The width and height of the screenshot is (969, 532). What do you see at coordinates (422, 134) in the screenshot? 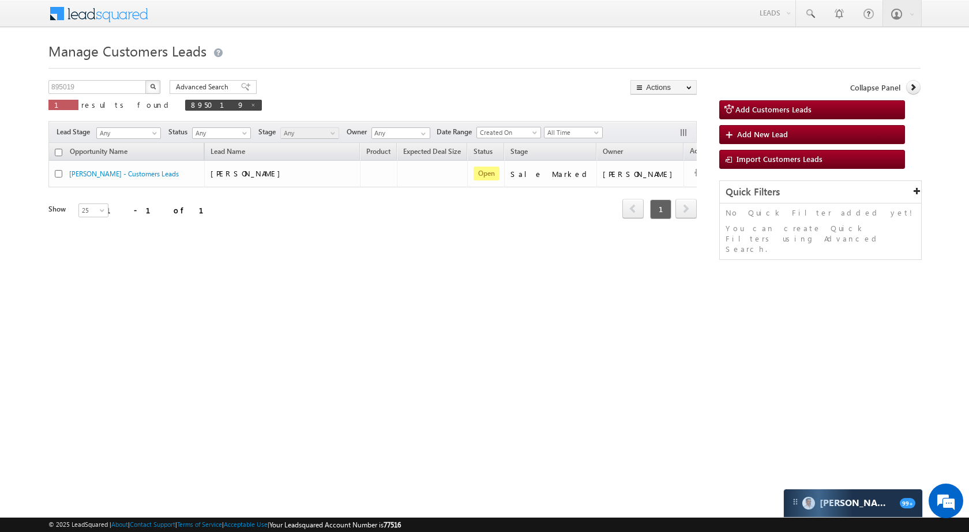
I see `a: Show All Items` at bounding box center [422, 134].